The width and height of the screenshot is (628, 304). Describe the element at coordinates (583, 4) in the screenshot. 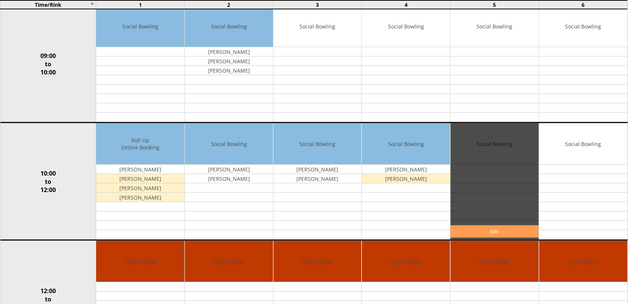

I see `td: 6` at that location.